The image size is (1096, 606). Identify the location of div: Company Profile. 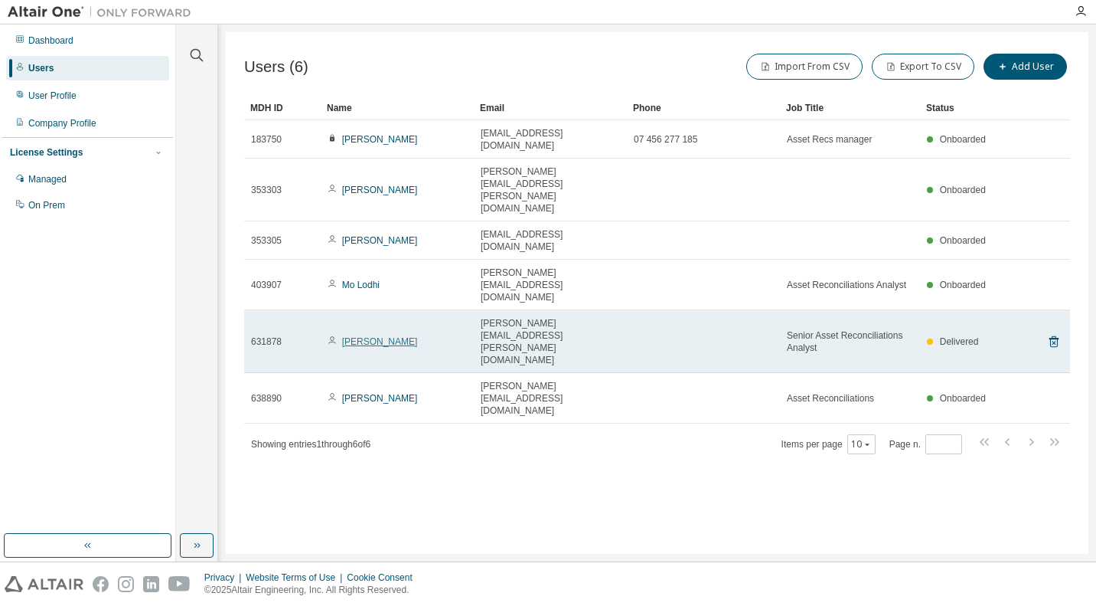
(62, 123).